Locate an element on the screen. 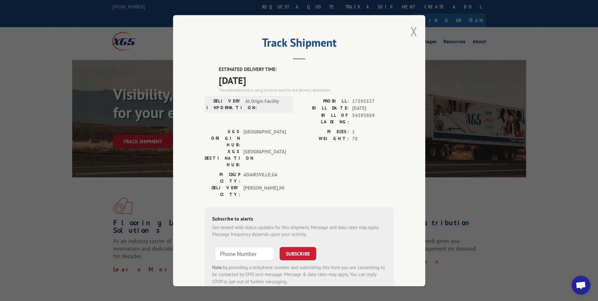 This screenshot has height=301, width=598. label: WEIGHT: is located at coordinates (324, 139).